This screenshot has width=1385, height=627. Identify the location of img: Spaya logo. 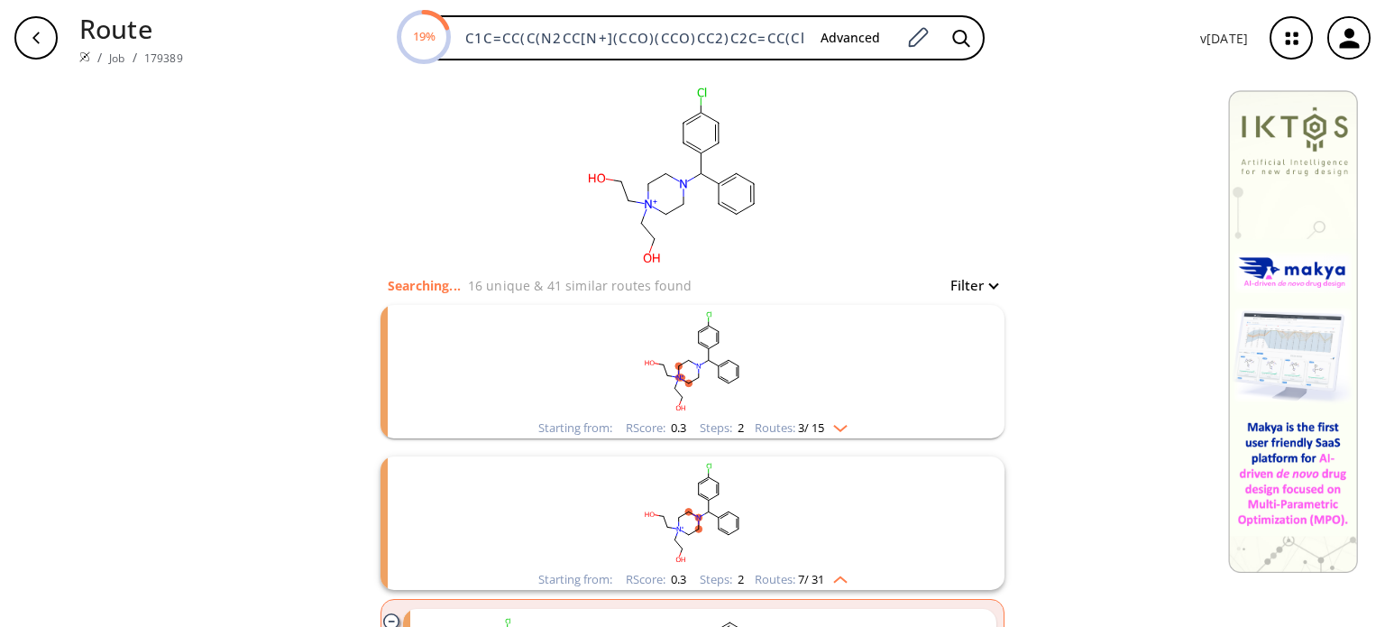
(85, 57).